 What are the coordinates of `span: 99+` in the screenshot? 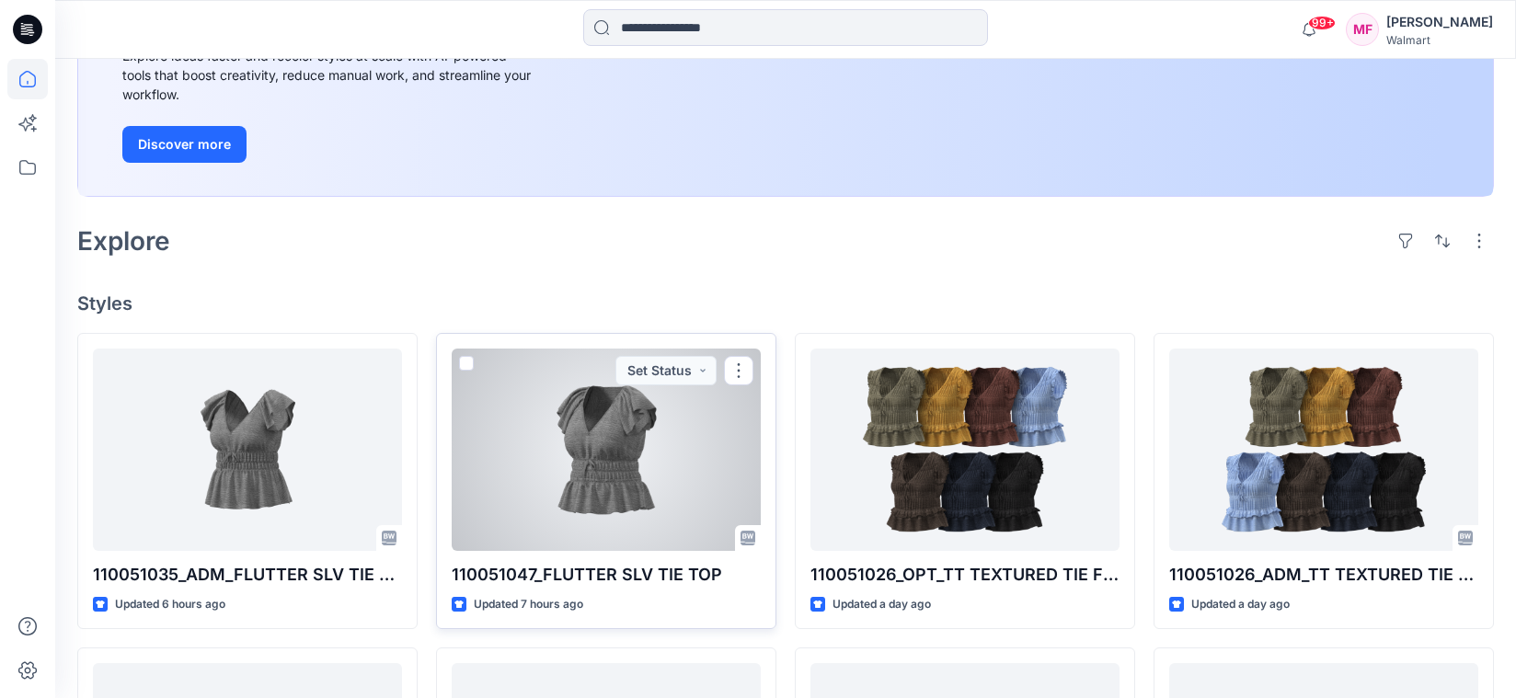 It's located at (1322, 23).